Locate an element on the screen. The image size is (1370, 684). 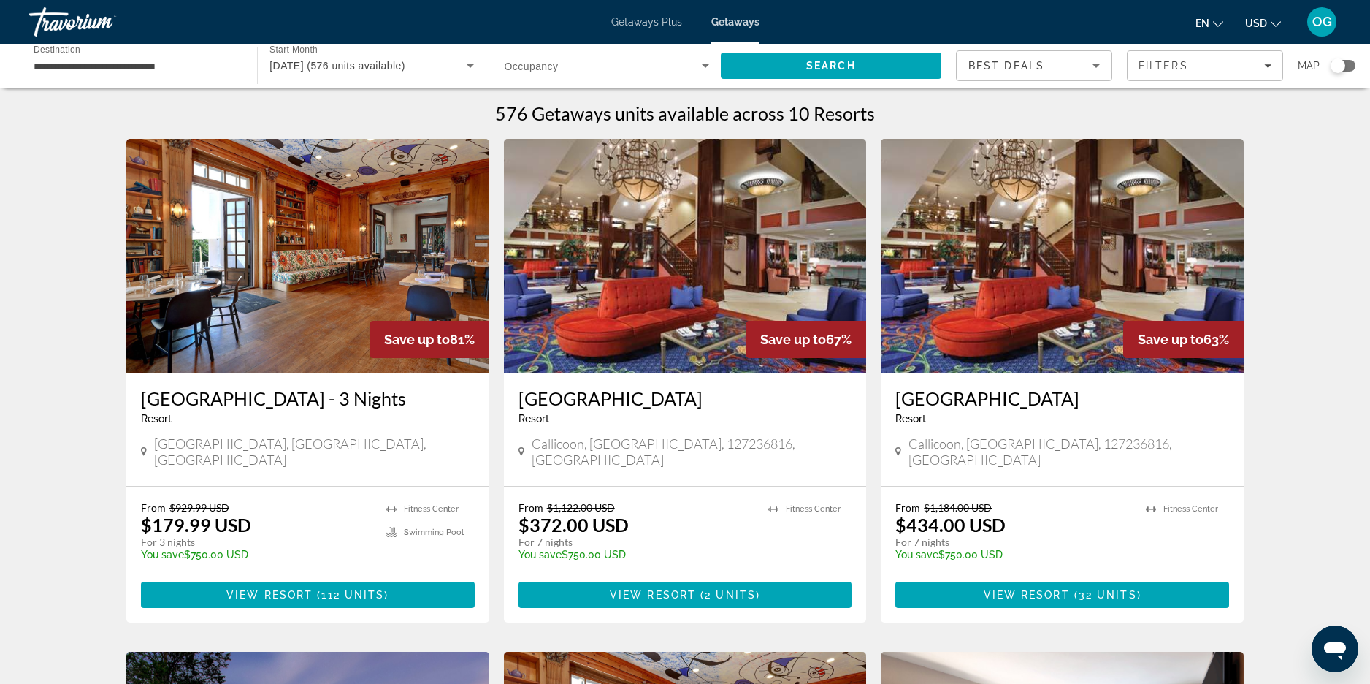
button: View Resort(112 units) is located at coordinates (308, 595).